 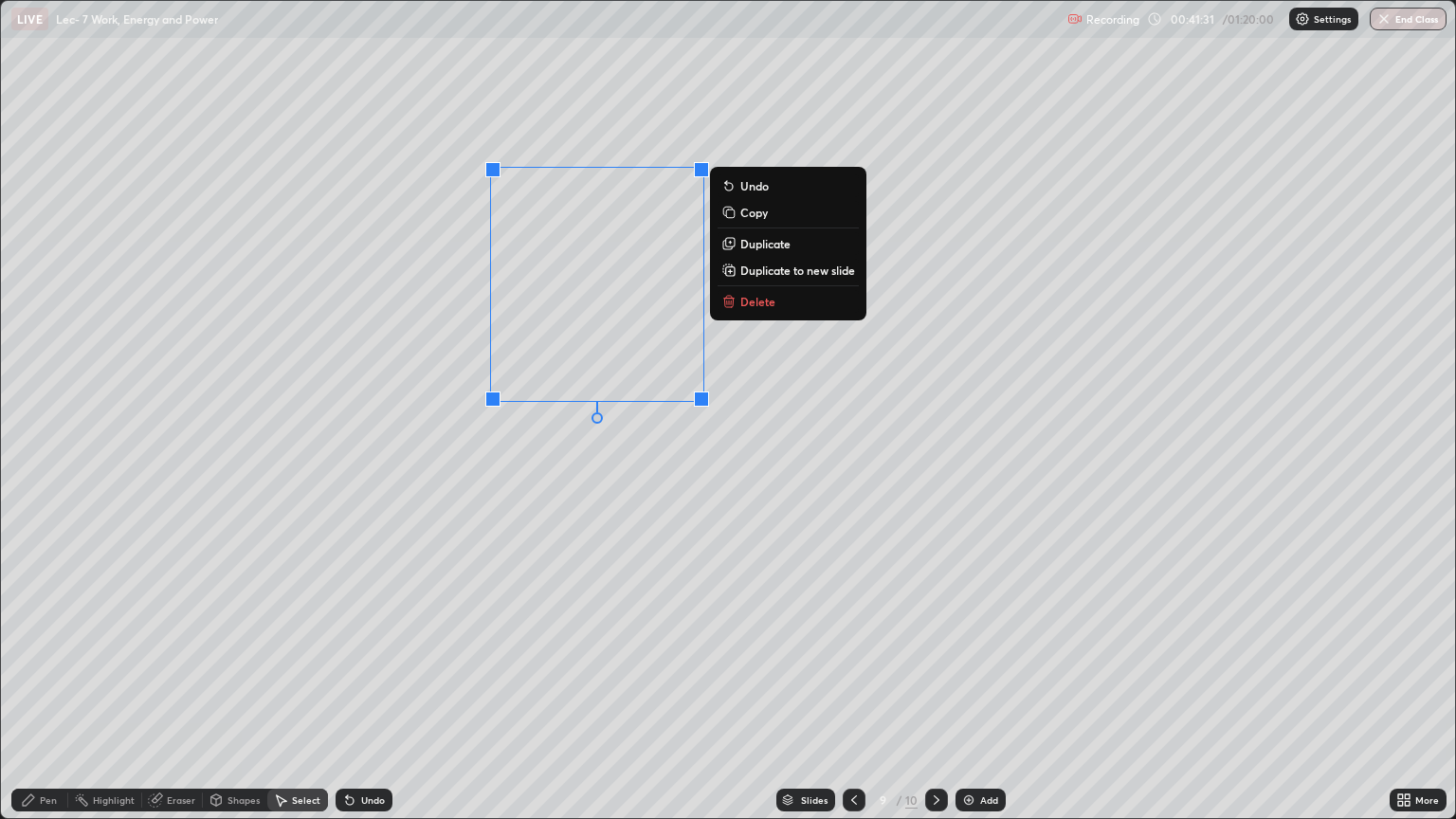 What do you see at coordinates (969, 800) in the screenshot?
I see `img: add-slide-button` at bounding box center [969, 800].